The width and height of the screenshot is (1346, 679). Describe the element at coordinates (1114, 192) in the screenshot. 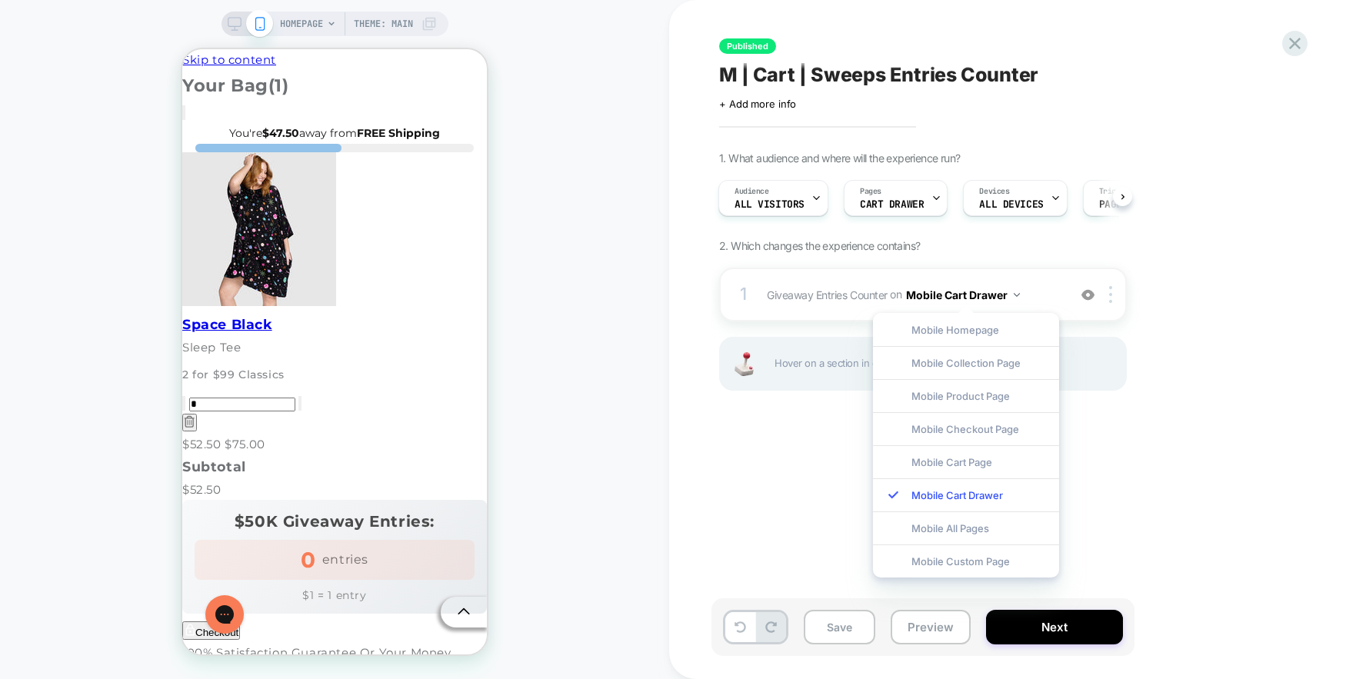

I see `span: Trigger` at that location.